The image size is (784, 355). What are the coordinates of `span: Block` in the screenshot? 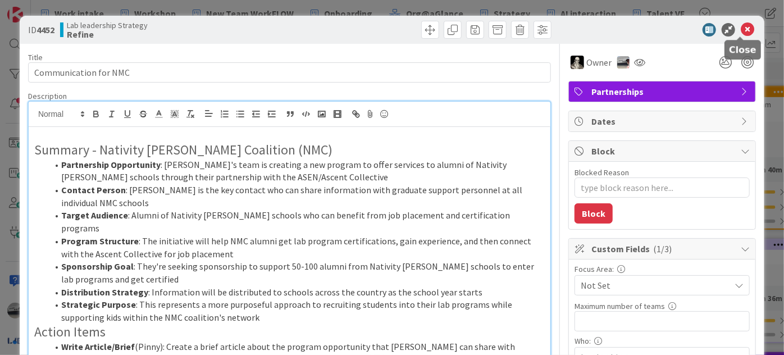 It's located at (663, 151).